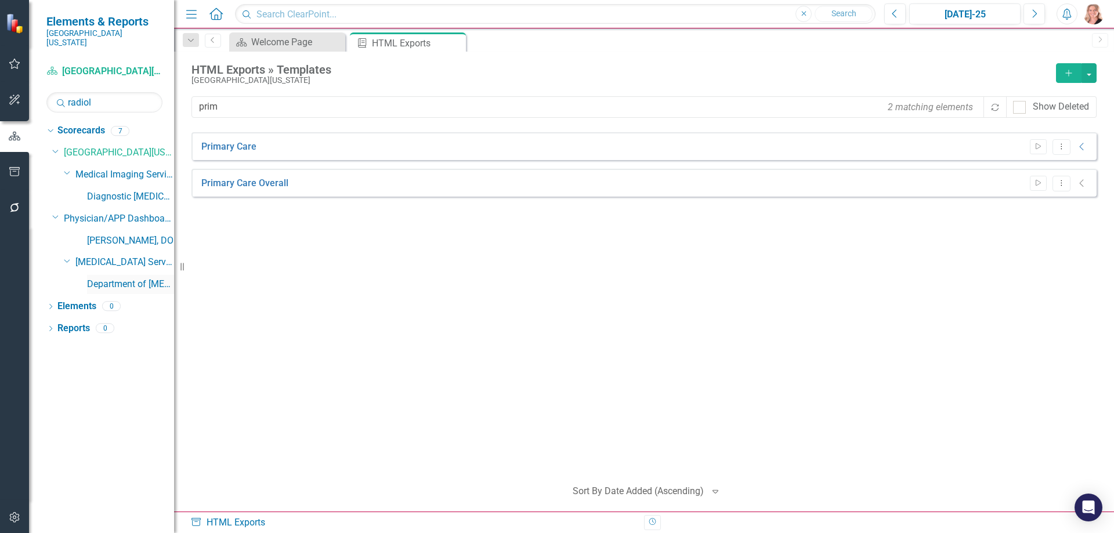 The width and height of the screenshot is (1114, 533). What do you see at coordinates (125, 175) in the screenshot?
I see `a: Medical Imaging Services` at bounding box center [125, 175].